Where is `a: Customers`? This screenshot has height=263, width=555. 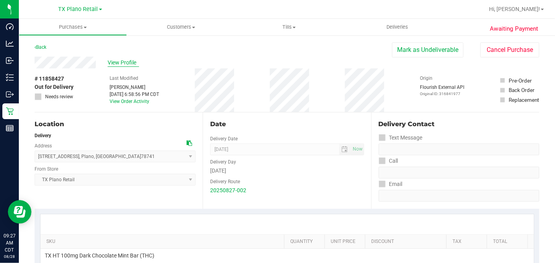 a: Customers is located at coordinates (181, 27).